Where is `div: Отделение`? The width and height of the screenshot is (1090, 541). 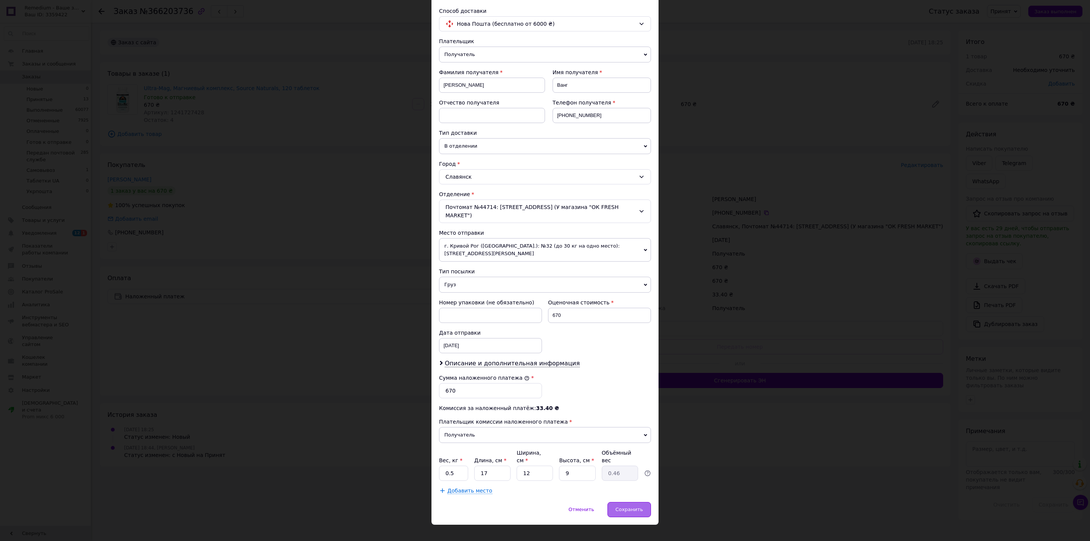 div: Отделение is located at coordinates (545, 194).